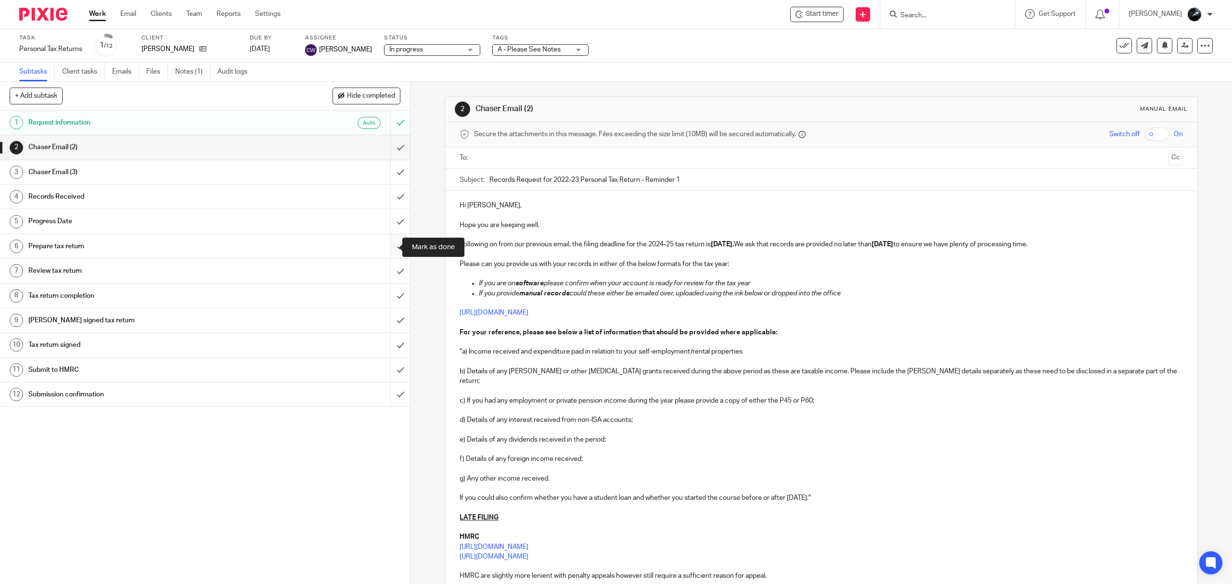 Image resolution: width=1232 pixels, height=584 pixels. What do you see at coordinates (43, 14) in the screenshot?
I see `img: Pixie` at bounding box center [43, 14].